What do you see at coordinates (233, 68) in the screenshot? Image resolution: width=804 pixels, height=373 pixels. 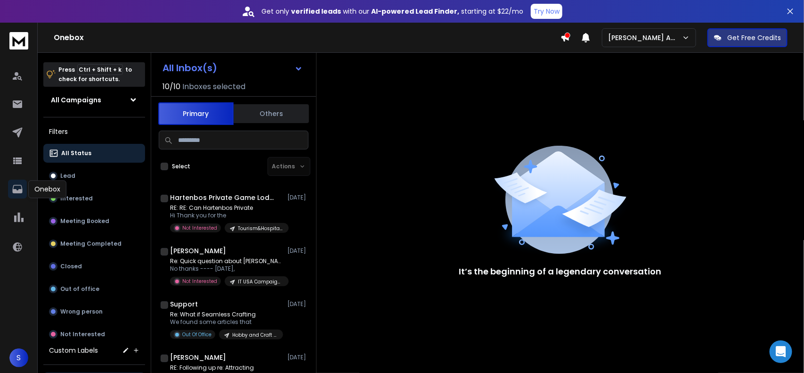 I see `button: All Inbox(s)` at bounding box center [233, 68].